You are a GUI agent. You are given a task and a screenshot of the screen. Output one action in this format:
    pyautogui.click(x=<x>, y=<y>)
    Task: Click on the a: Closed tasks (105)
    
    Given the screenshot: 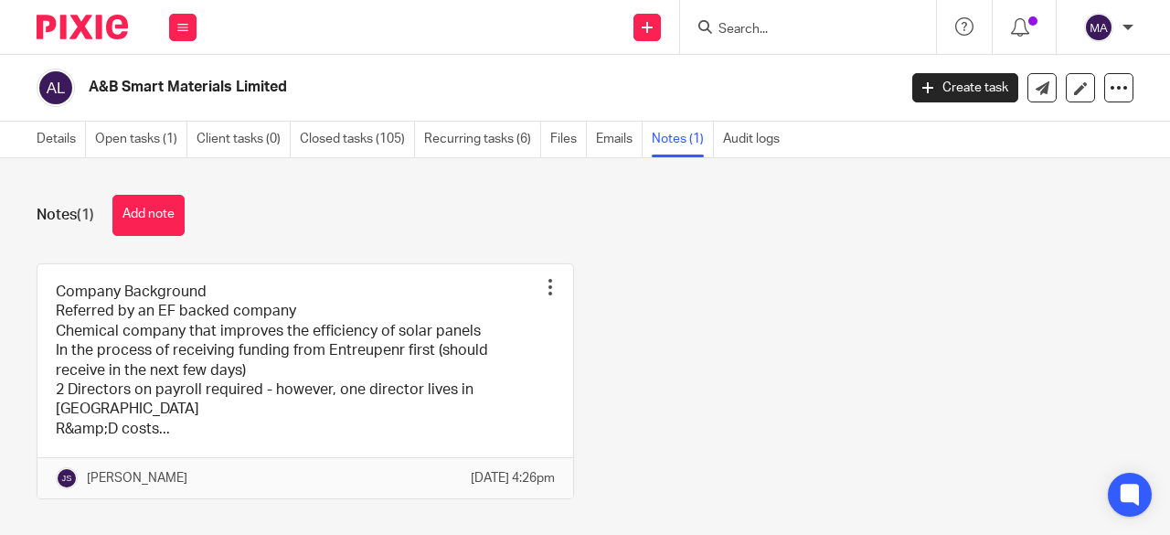 What is the action you would take?
    pyautogui.click(x=357, y=139)
    